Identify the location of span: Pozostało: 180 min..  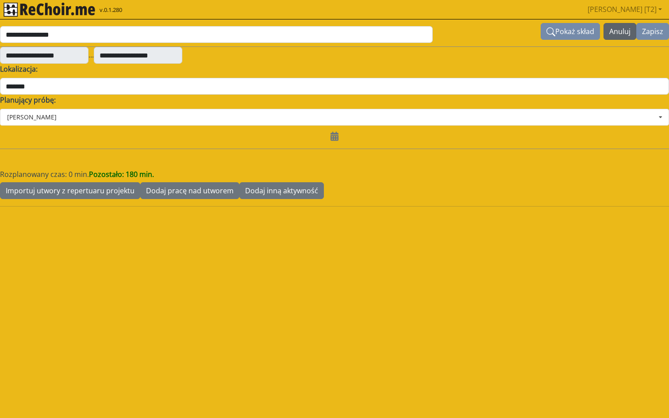
(121, 174).